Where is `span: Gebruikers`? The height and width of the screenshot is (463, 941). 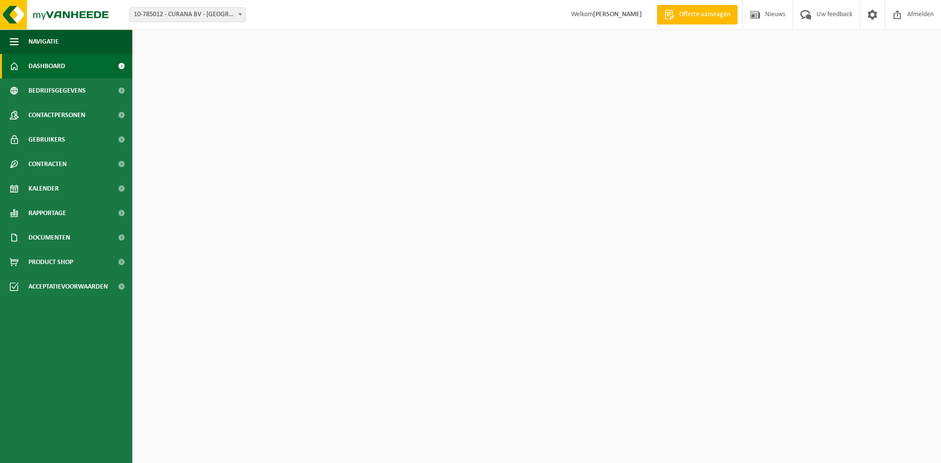 span: Gebruikers is located at coordinates (47, 140).